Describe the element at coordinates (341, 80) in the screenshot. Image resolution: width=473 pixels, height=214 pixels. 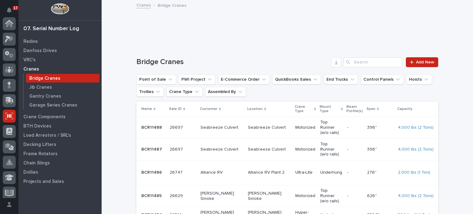
I see `button: End Trucks` at that location.